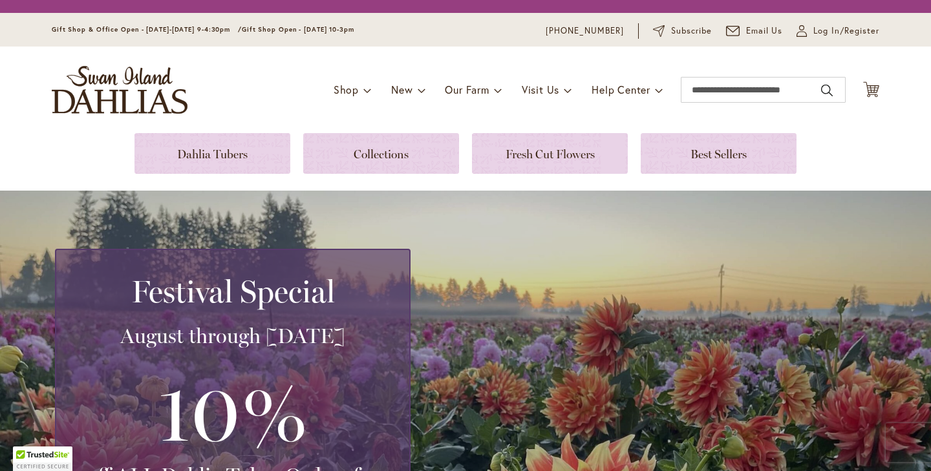 This screenshot has height=471, width=931. What do you see at coordinates (346, 89) in the screenshot?
I see `span: Shop` at bounding box center [346, 89].